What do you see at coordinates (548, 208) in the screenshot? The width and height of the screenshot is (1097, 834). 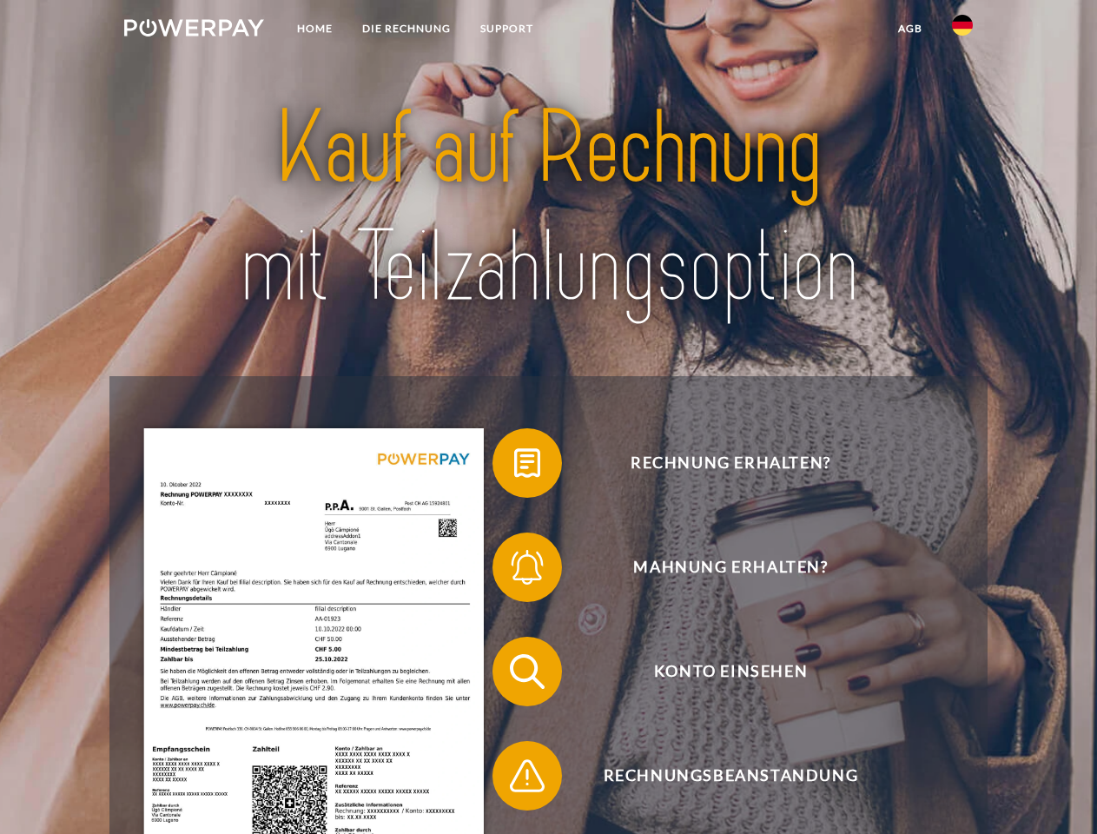 I see `img: title-powerpay_de.svg` at bounding box center [548, 208].